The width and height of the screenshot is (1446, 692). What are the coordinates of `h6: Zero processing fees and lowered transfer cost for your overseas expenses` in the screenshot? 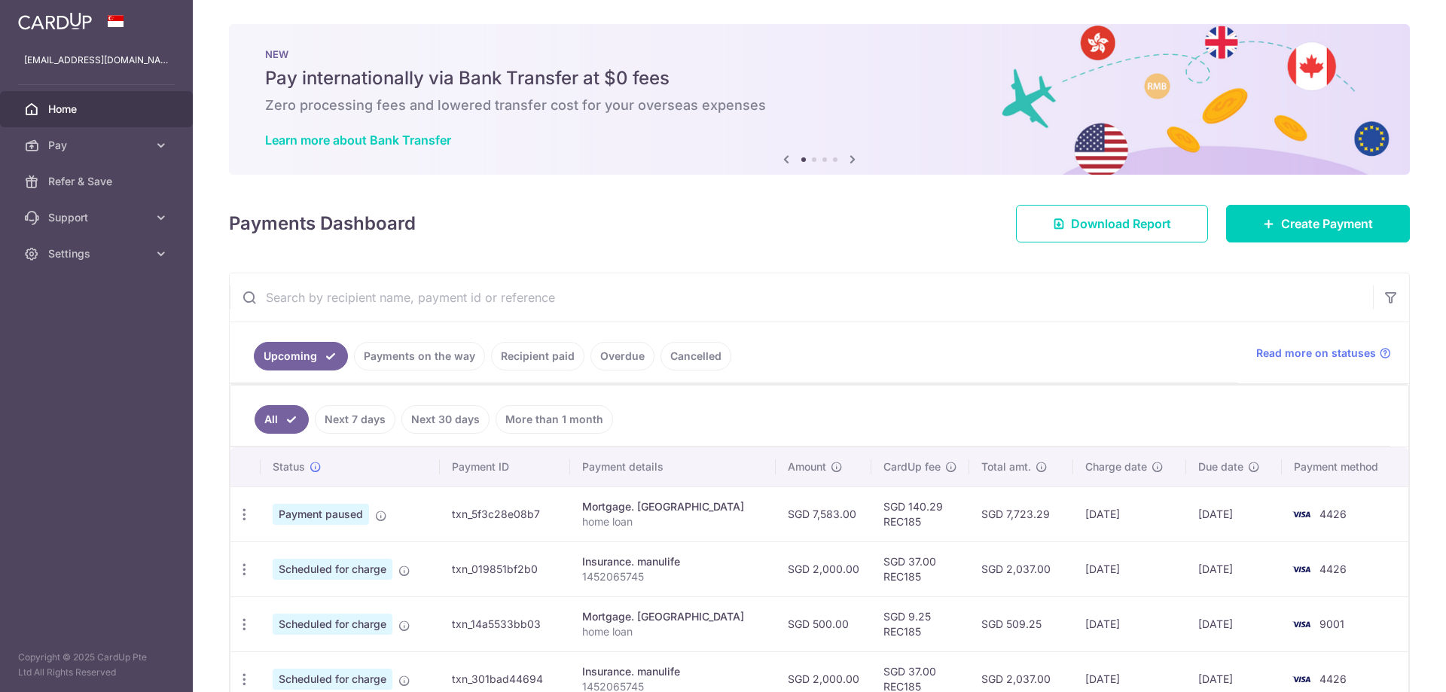 It's located at (819, 105).